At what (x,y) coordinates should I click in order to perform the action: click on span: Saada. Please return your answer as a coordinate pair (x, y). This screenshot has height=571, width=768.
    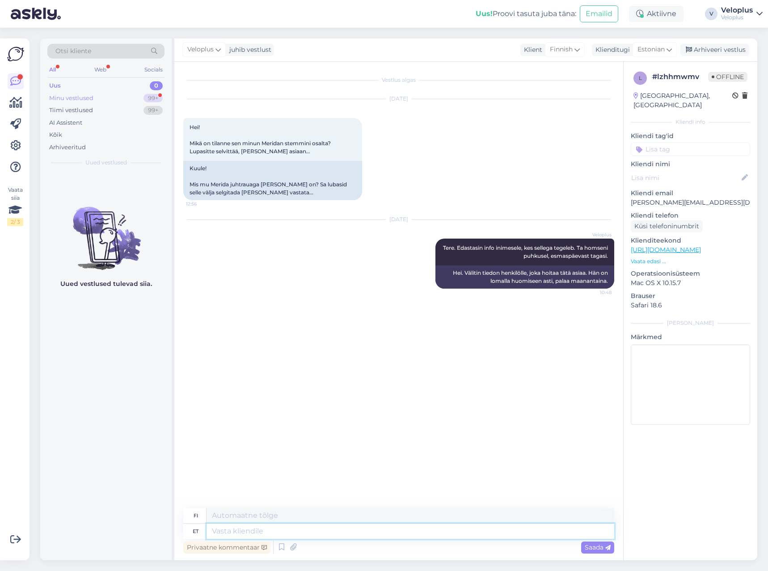
    Looking at the image, I should click on (598, 547).